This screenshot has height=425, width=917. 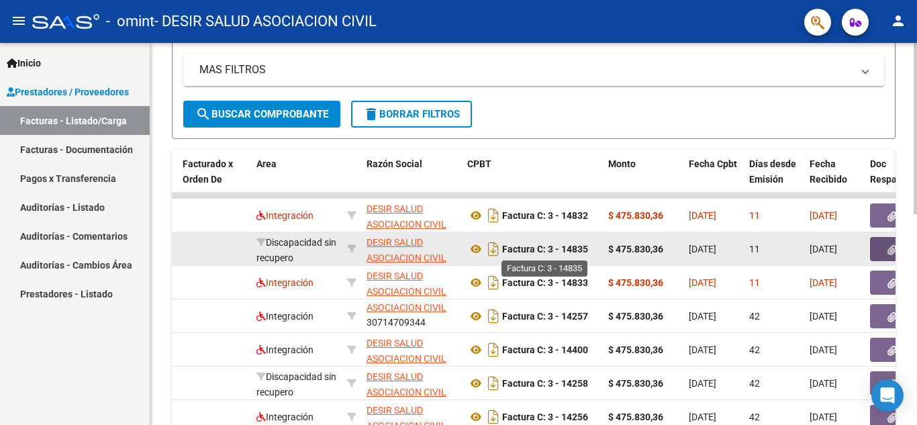 I want to click on span: Facturado x Orden De, so click(x=207, y=171).